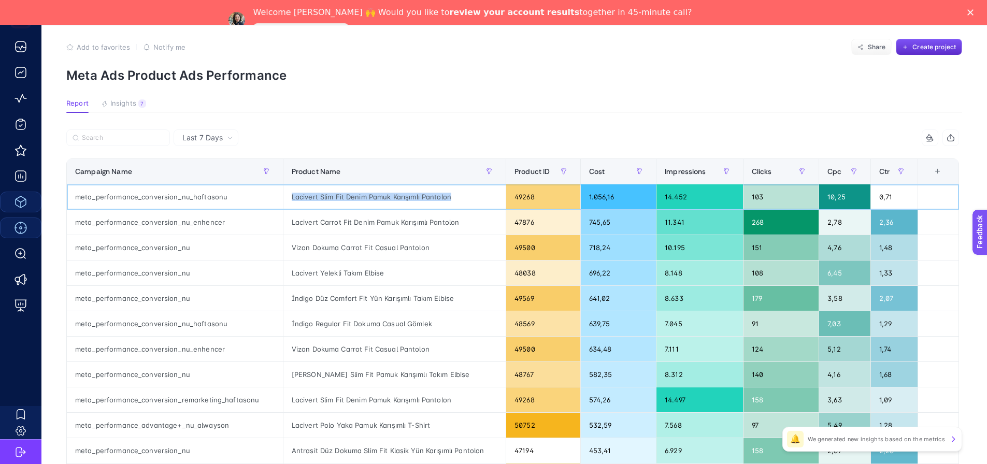 Image resolution: width=987 pixels, height=464 pixels. What do you see at coordinates (532, 172) in the screenshot?
I see `span: Product ID` at bounding box center [532, 172].